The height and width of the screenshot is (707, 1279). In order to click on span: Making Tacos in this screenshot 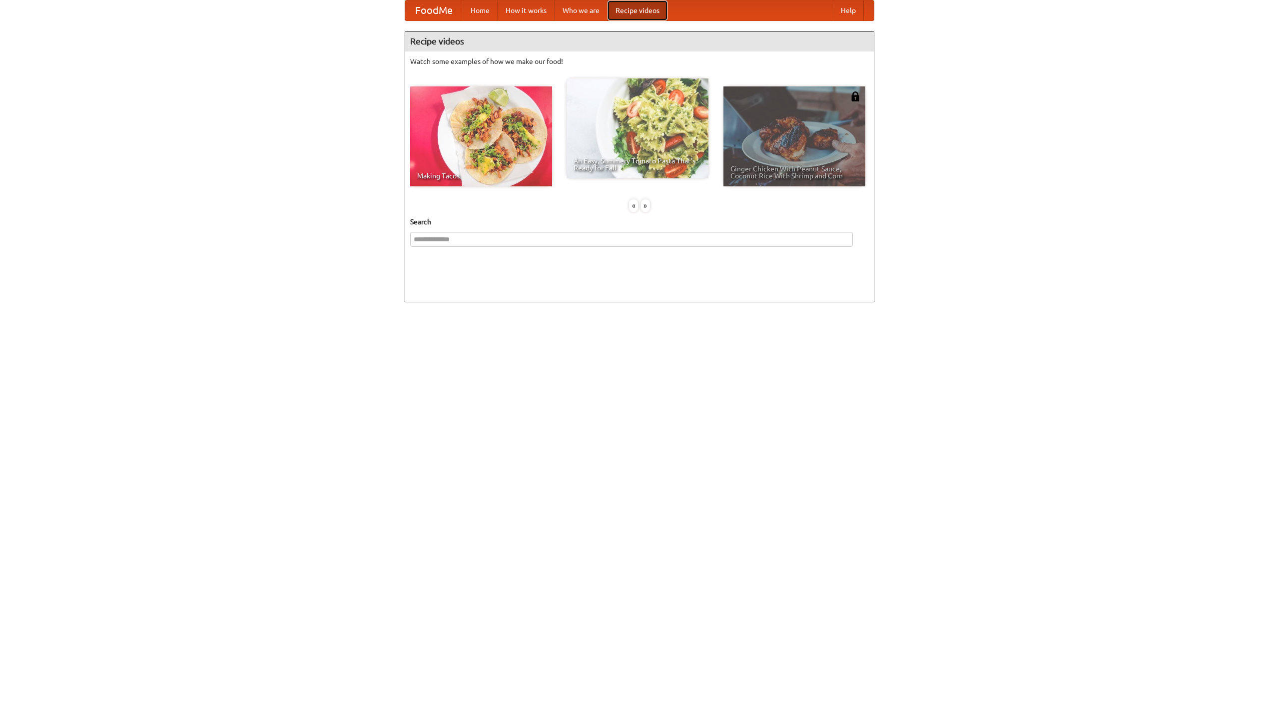, I will do `click(481, 176)`.